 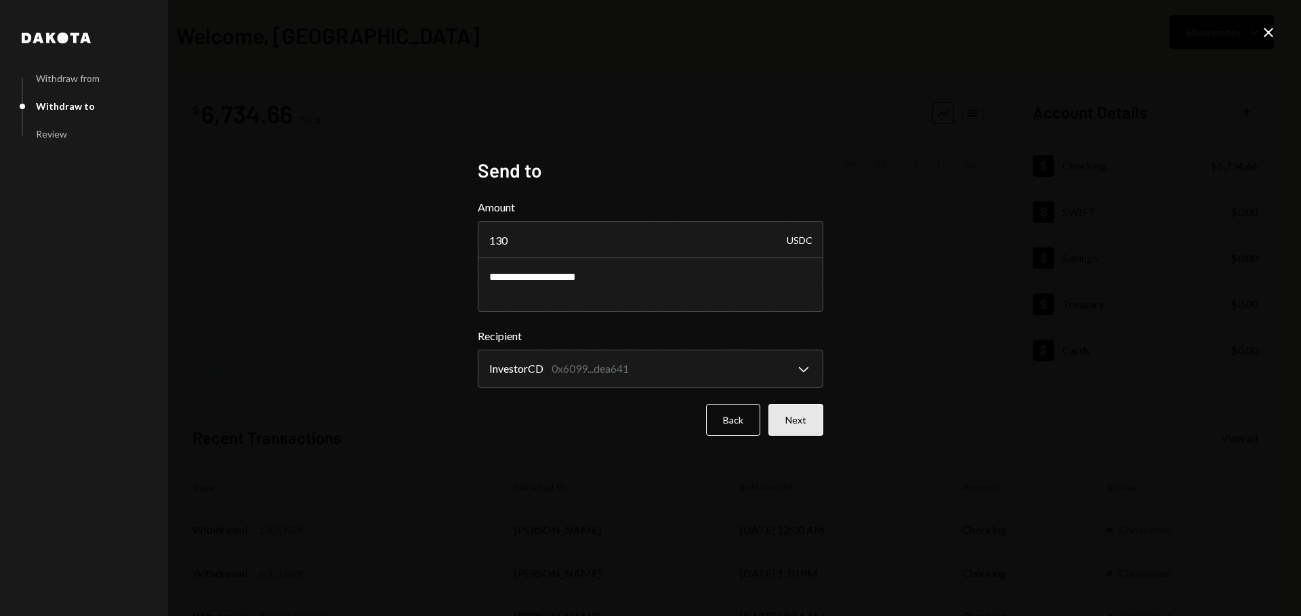 I want to click on div: Withdraw to, so click(x=65, y=106).